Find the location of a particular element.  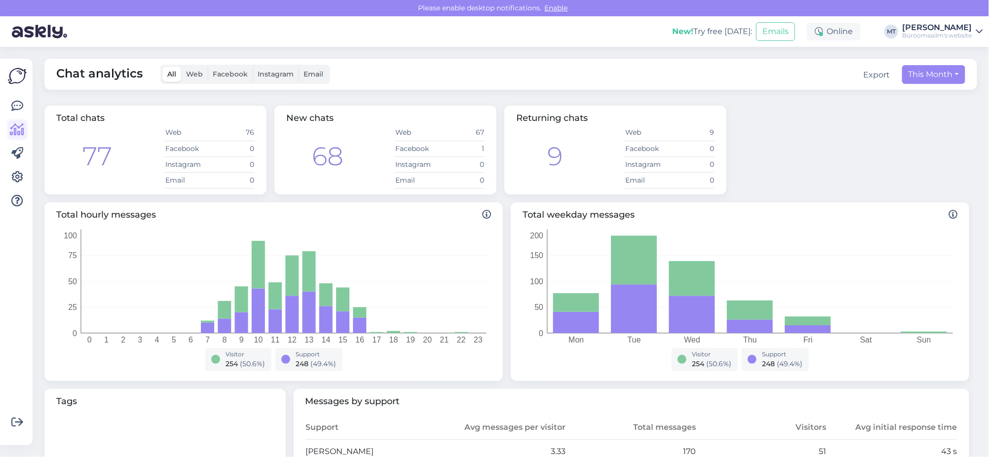

tspan: 11 is located at coordinates (275, 340).